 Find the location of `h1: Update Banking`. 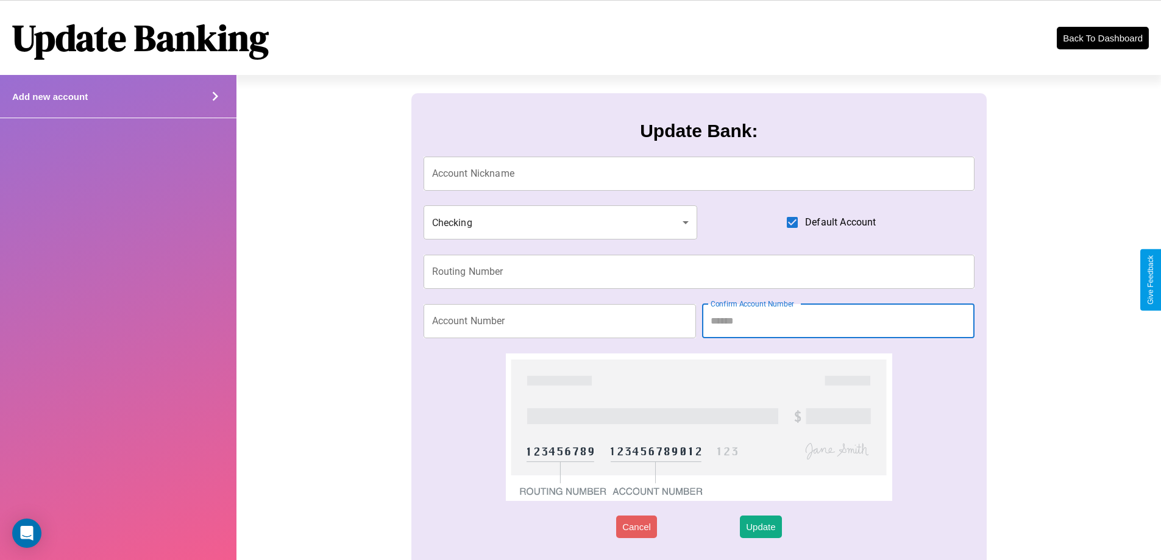

h1: Update Banking is located at coordinates (140, 38).